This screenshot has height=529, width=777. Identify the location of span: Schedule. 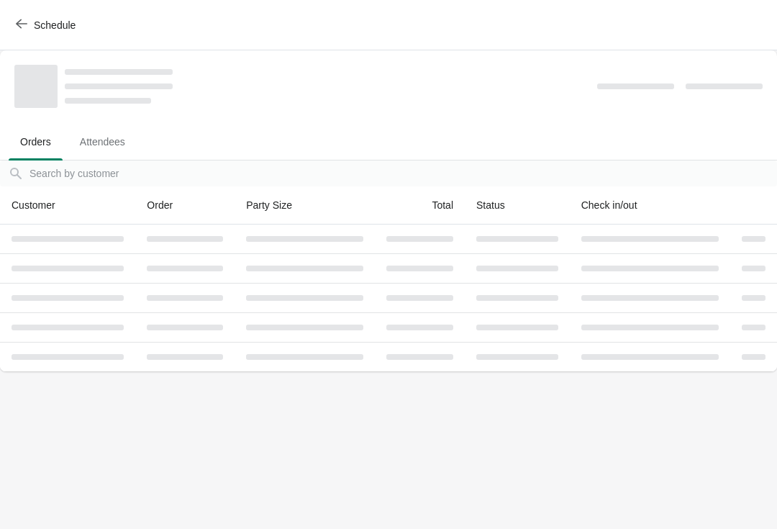
(55, 25).